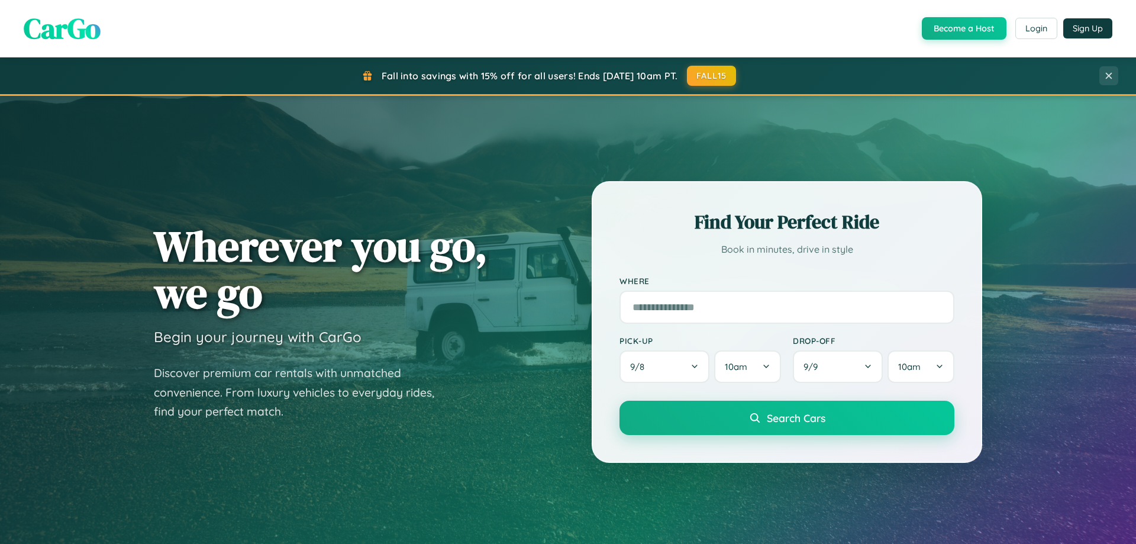  I want to click on button: Search Cars, so click(787, 418).